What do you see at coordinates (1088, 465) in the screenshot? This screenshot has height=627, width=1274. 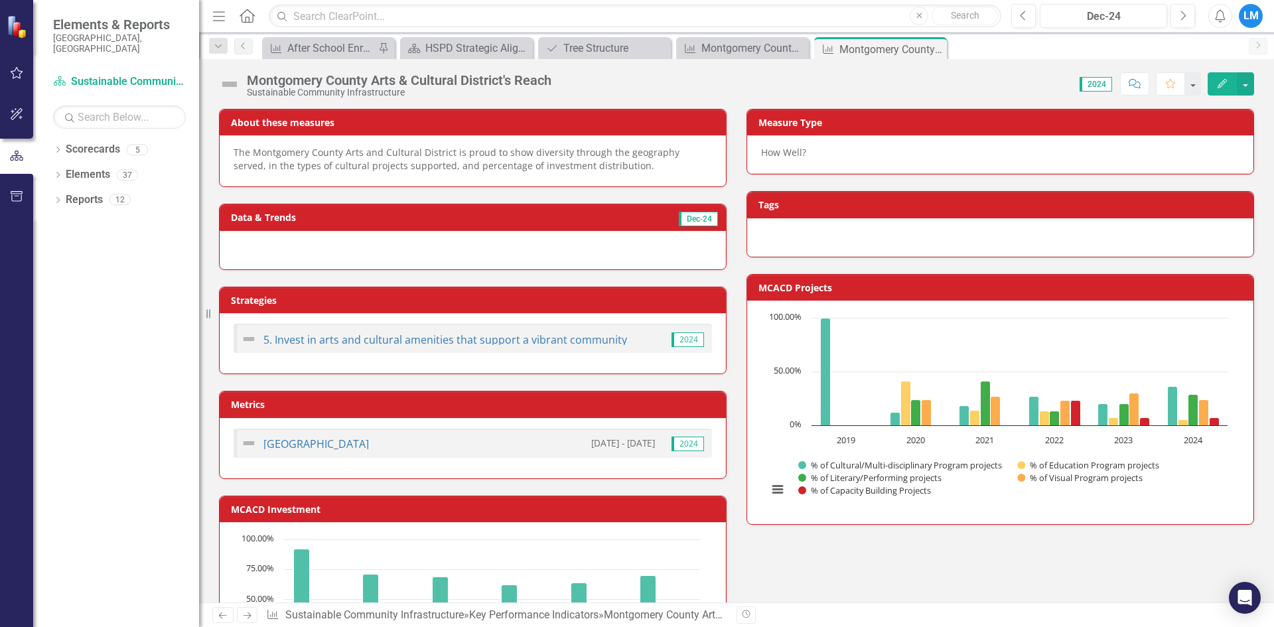 I see `button: Show % of Education Program projects` at bounding box center [1088, 465].